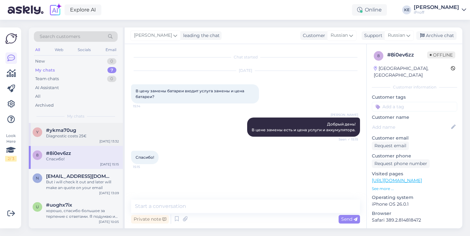  Describe the element at coordinates (313, 36) in the screenshot. I see `div: Customer` at that location.